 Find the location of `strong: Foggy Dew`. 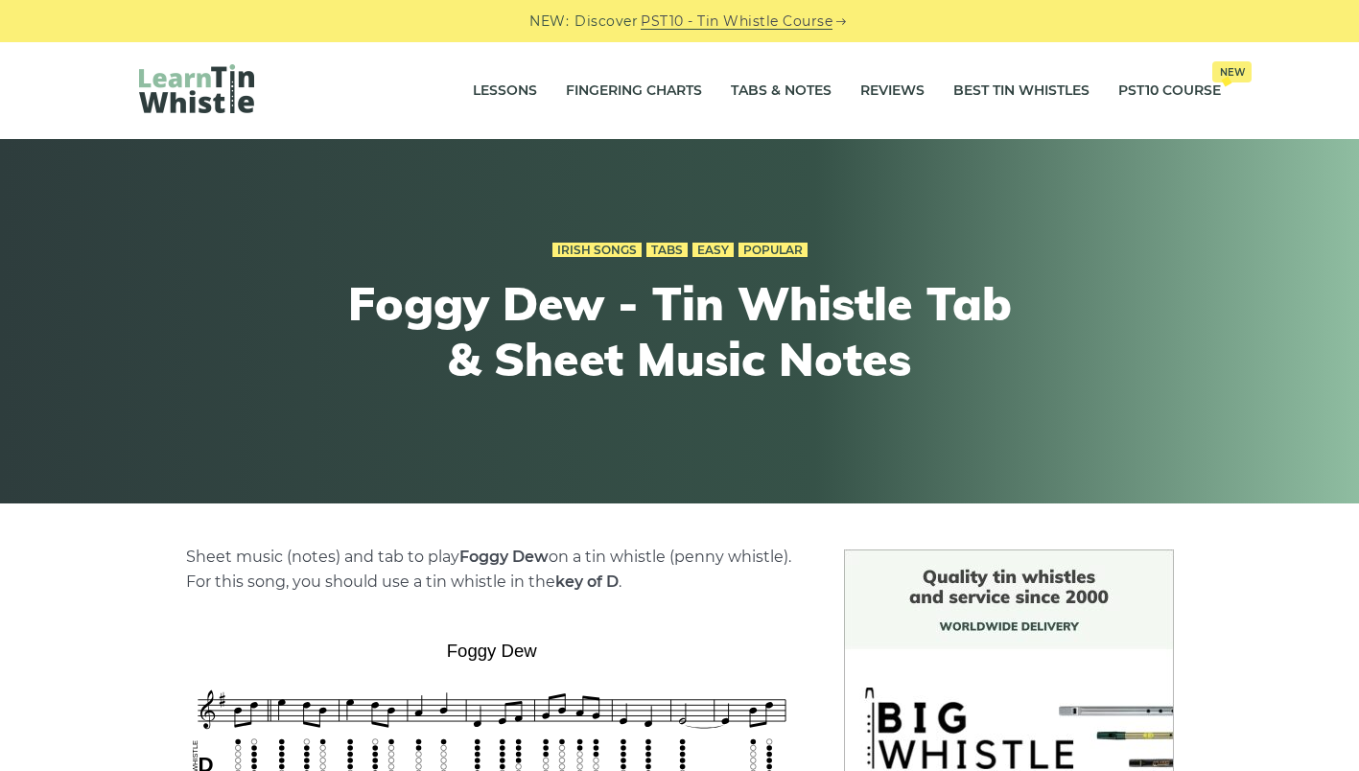

strong: Foggy Dew is located at coordinates (504, 556).